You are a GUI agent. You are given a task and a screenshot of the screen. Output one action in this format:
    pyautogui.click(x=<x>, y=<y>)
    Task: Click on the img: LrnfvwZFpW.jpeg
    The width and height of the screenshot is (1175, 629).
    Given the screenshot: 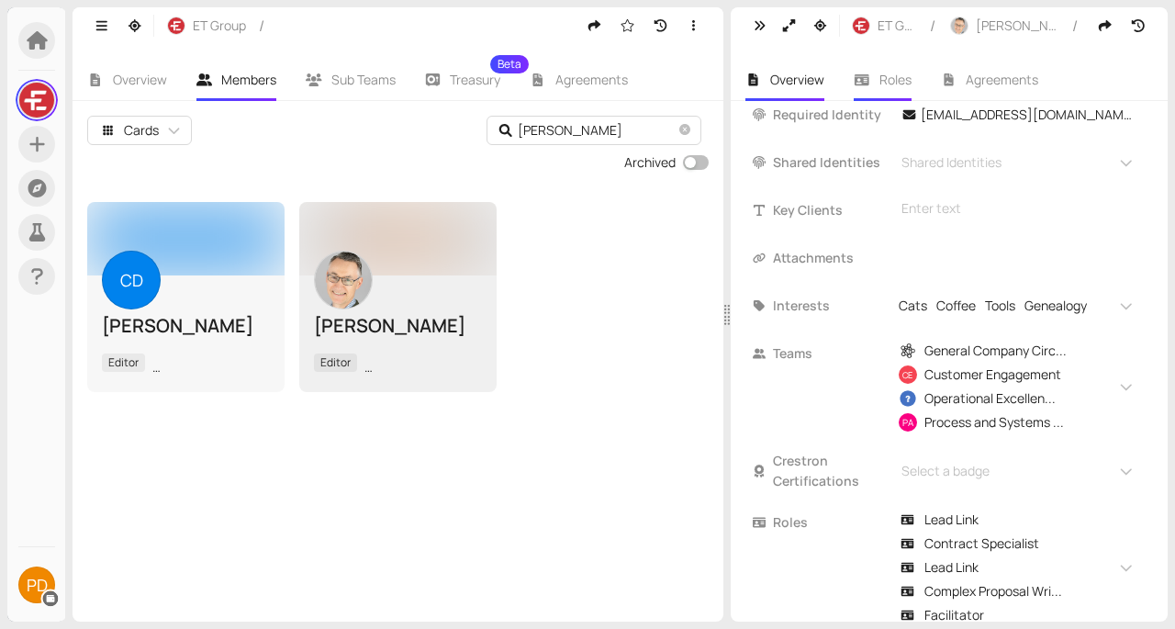 What is the action you would take?
    pyautogui.click(x=960, y=26)
    